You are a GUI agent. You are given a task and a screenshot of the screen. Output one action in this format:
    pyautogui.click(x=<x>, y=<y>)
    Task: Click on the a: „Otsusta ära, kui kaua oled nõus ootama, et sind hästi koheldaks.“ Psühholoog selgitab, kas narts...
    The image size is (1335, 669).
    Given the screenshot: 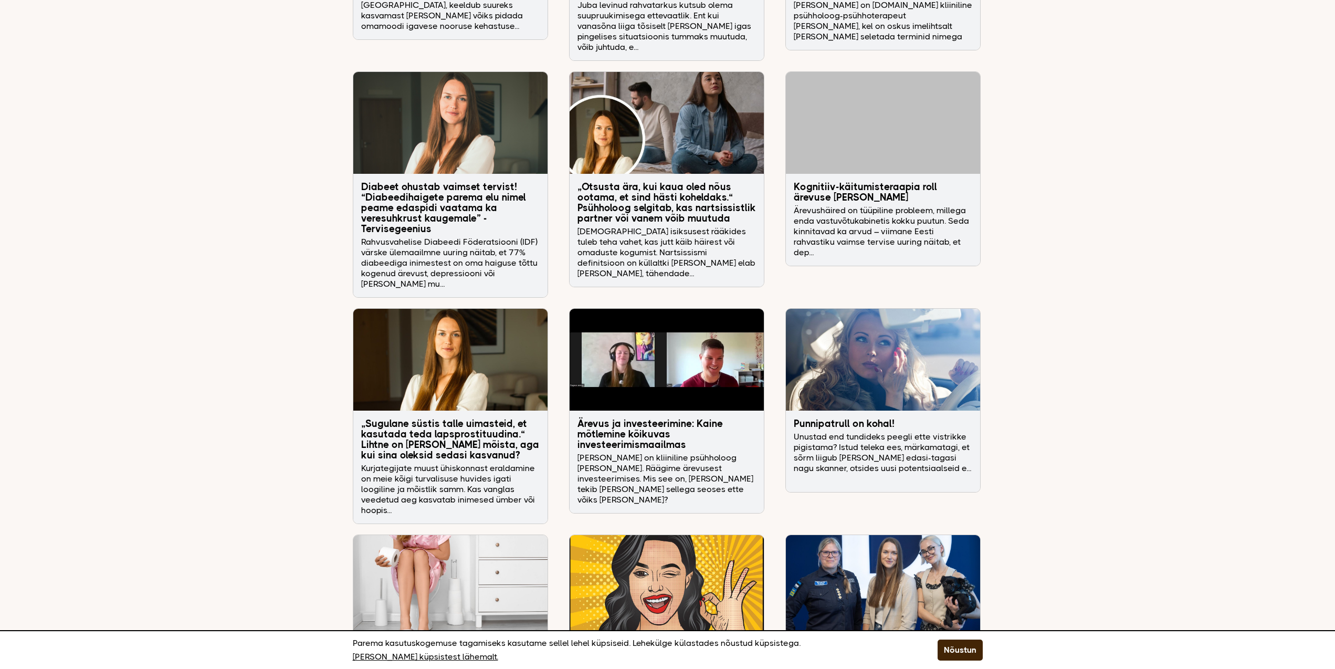 What is the action you would take?
    pyautogui.click(x=667, y=179)
    